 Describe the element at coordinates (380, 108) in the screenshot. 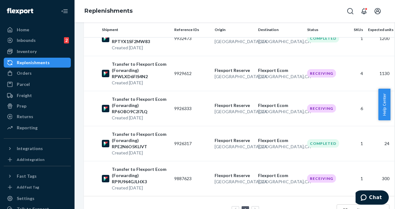

I see `td: 532` at that location.